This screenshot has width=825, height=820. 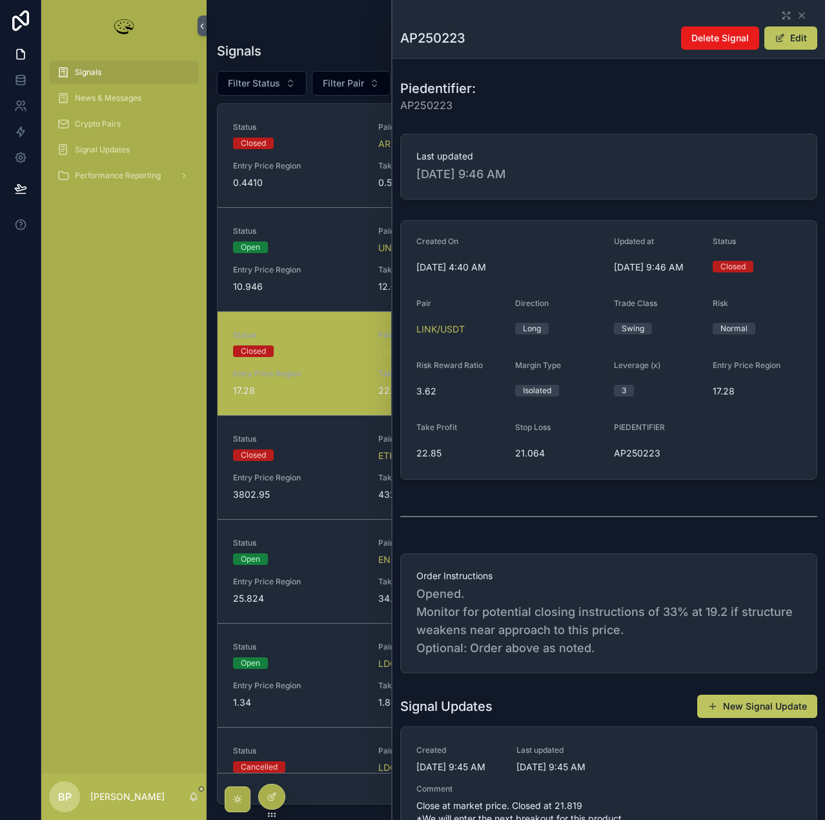 I want to click on a: Signals, so click(x=124, y=72).